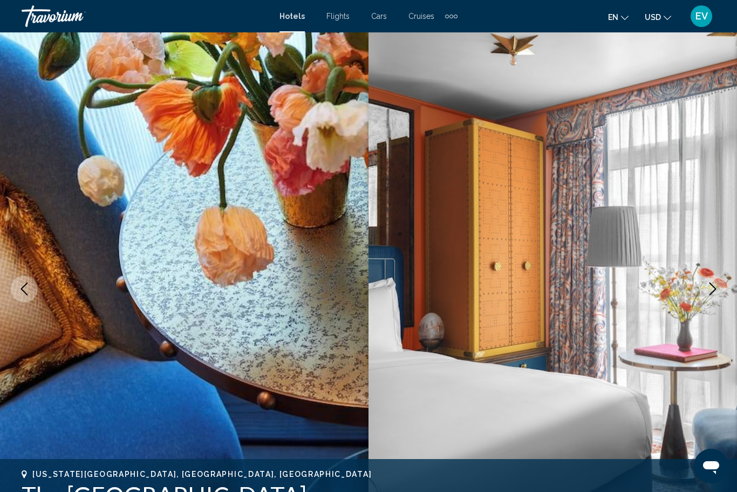 The width and height of the screenshot is (737, 492). I want to click on button: Change currency, so click(658, 17).